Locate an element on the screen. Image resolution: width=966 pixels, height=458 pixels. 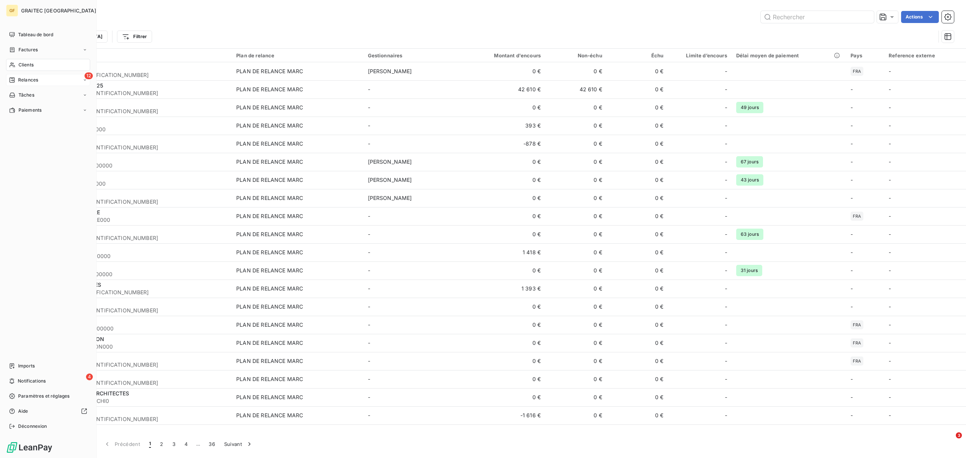
span: Relances is located at coordinates (28, 80).